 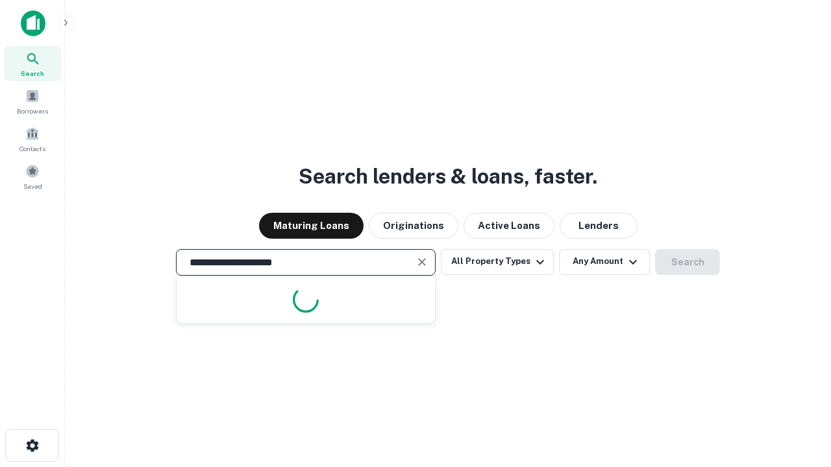 I want to click on span: Saved, so click(x=32, y=186).